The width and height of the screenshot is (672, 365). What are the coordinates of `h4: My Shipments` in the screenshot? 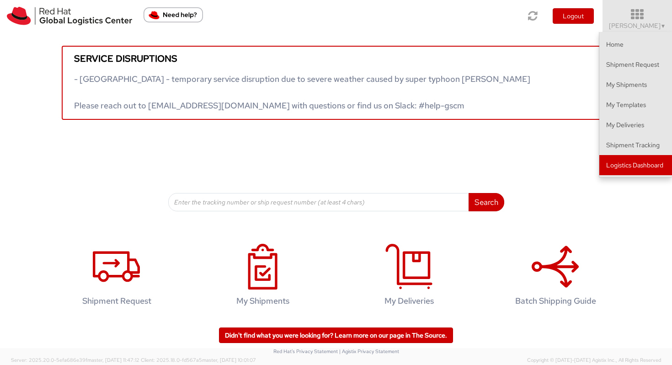 It's located at (263, 301).